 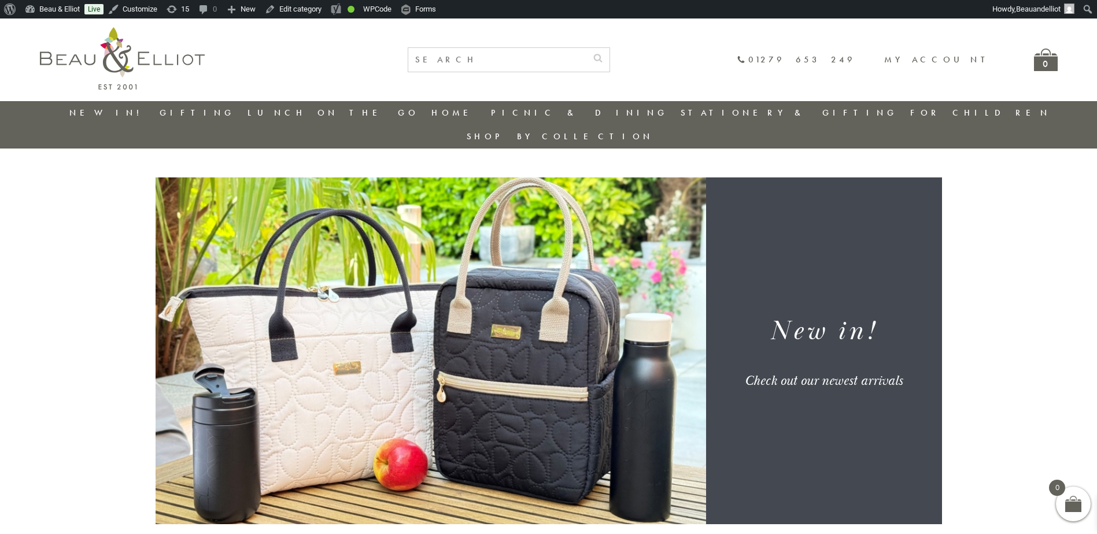 What do you see at coordinates (796, 60) in the screenshot?
I see `a: 01279 653 249` at bounding box center [796, 60].